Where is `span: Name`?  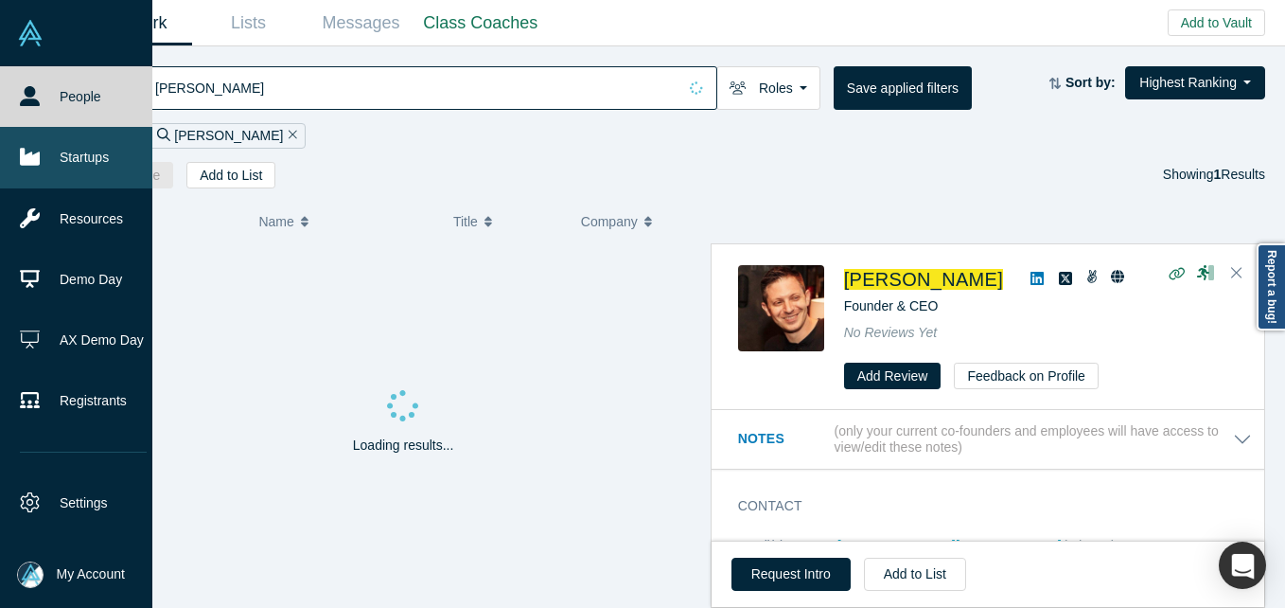
span: Name is located at coordinates (275, 221).